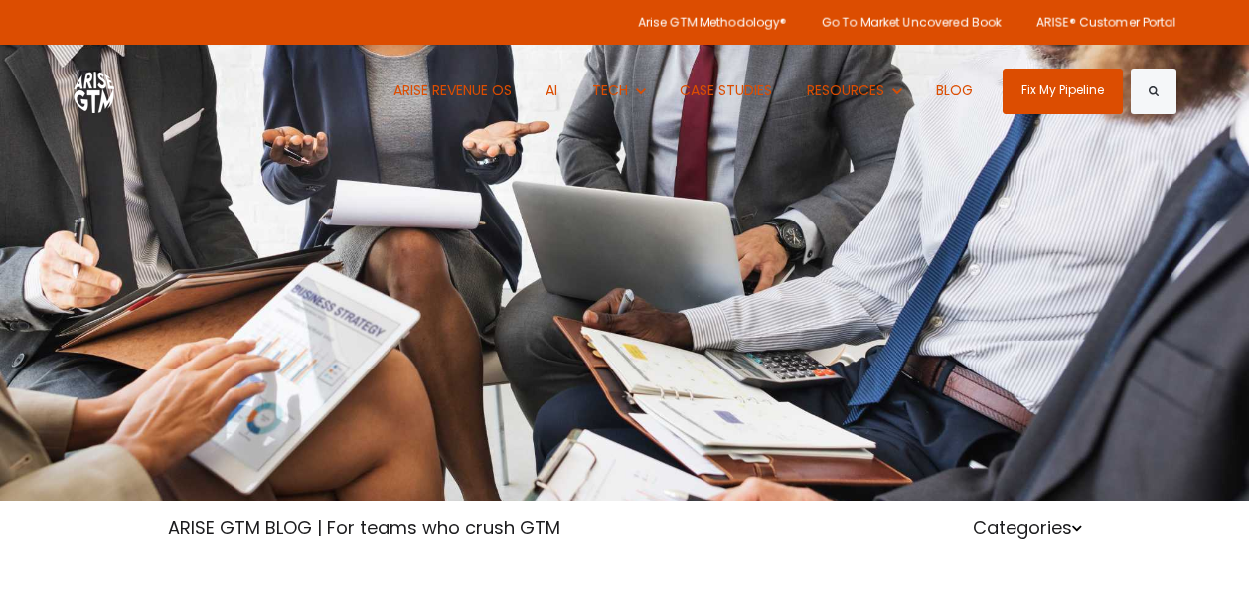 This screenshot has width=1249, height=590. What do you see at coordinates (1199, 542) in the screenshot?
I see `div: Chat Widget` at bounding box center [1199, 542].